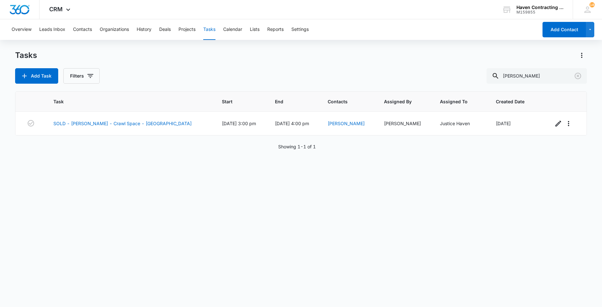 This screenshot has height=307, width=602. Describe the element at coordinates (460, 123) in the screenshot. I see `div: Justice Haven` at that location.